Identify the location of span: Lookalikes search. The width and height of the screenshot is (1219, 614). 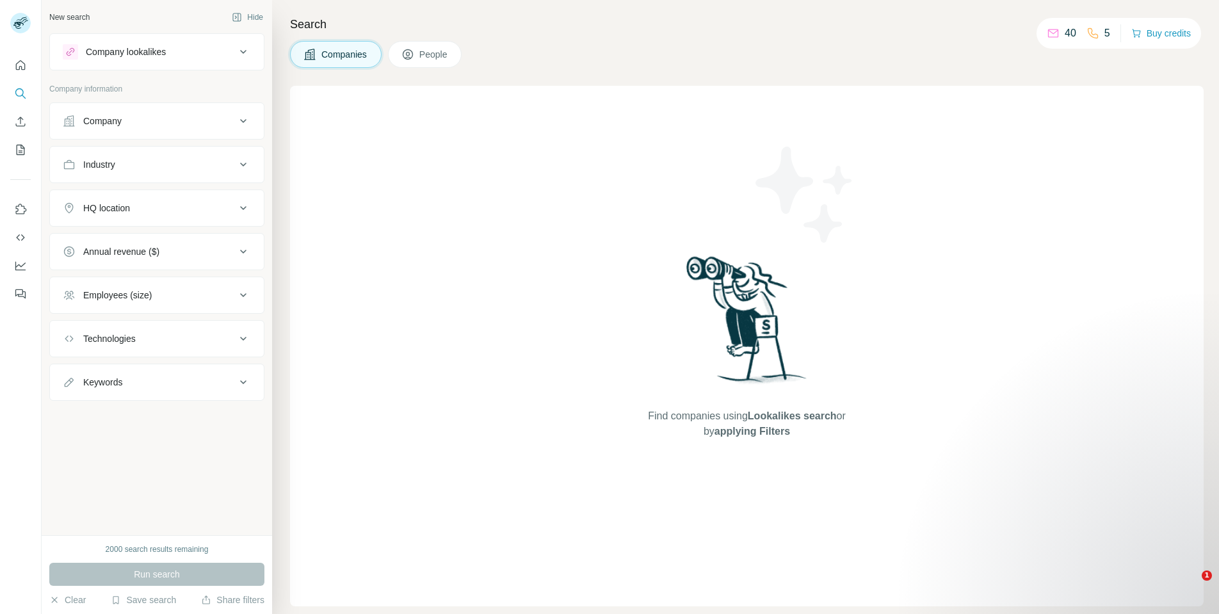
(792, 415).